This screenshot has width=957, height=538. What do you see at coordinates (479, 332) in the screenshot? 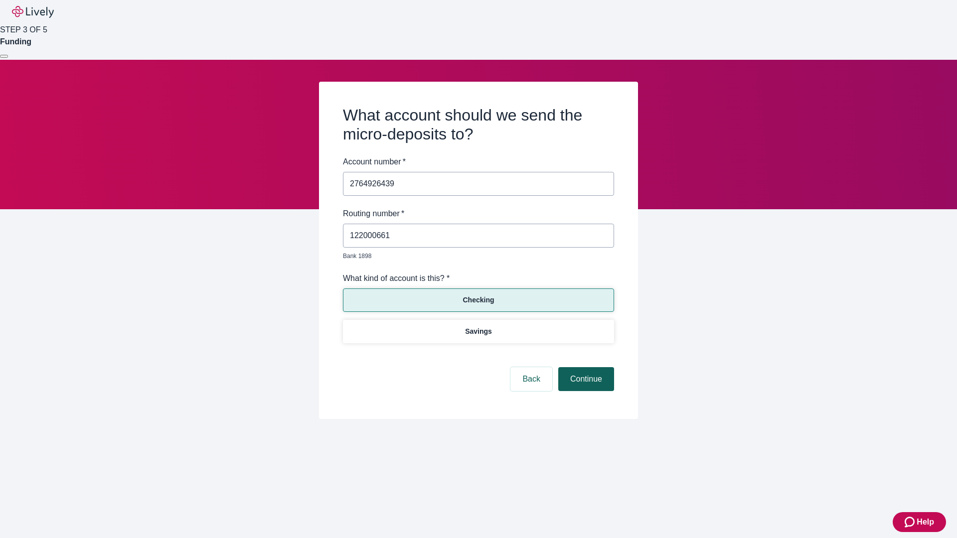
I see `button: Savings` at bounding box center [479, 332].